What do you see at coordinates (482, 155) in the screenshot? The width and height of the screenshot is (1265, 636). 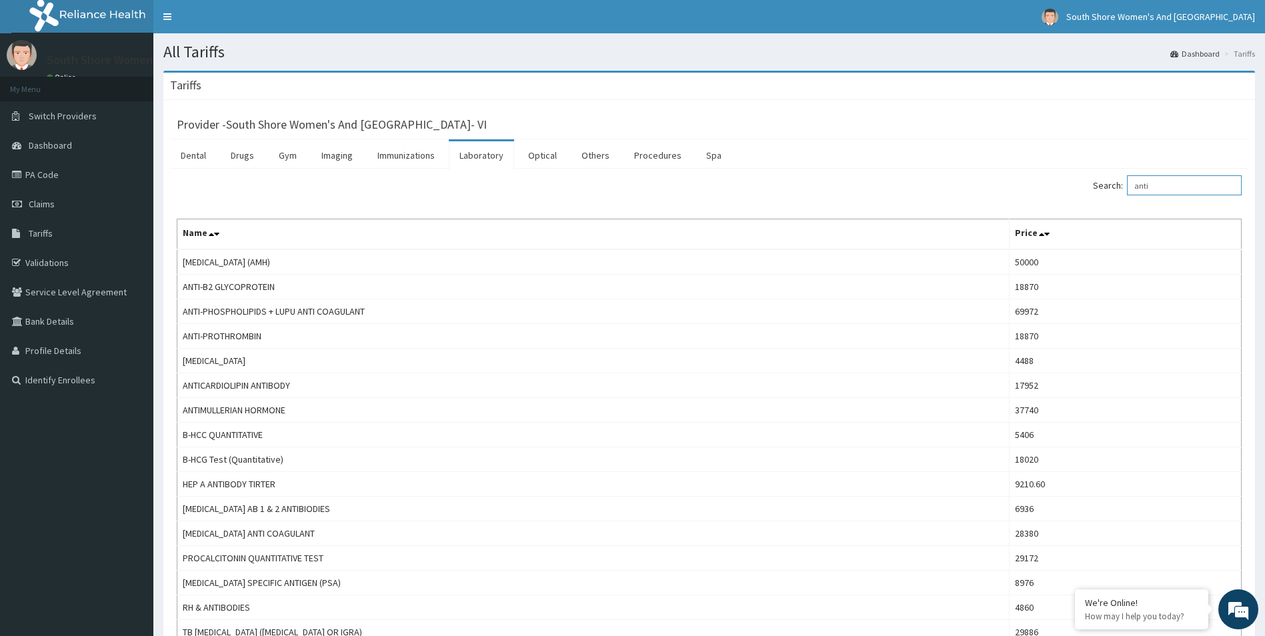 I see `a: Laboratory` at bounding box center [482, 155].